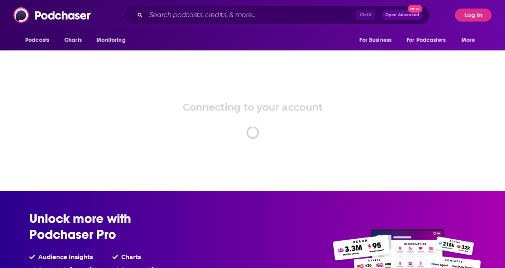  I want to click on div: Connecting to your account, so click(253, 107).